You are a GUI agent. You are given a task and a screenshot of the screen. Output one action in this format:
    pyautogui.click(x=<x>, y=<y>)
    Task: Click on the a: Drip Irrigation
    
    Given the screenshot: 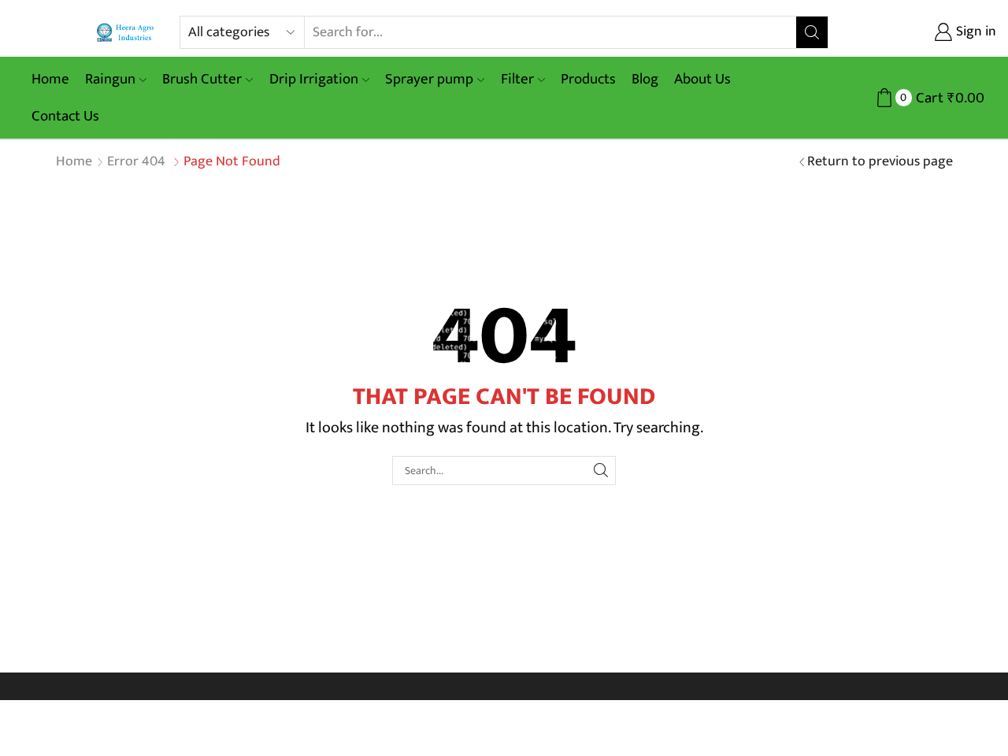 What is the action you would take?
    pyautogui.click(x=319, y=79)
    